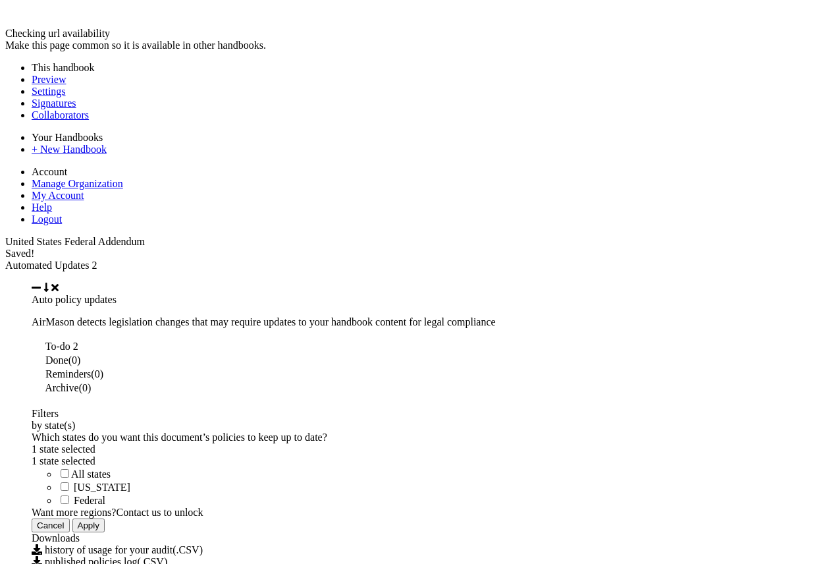 This screenshot has height=564, width=825. Describe the element at coordinates (425, 425) in the screenshot. I see `div: by state(s)` at that location.